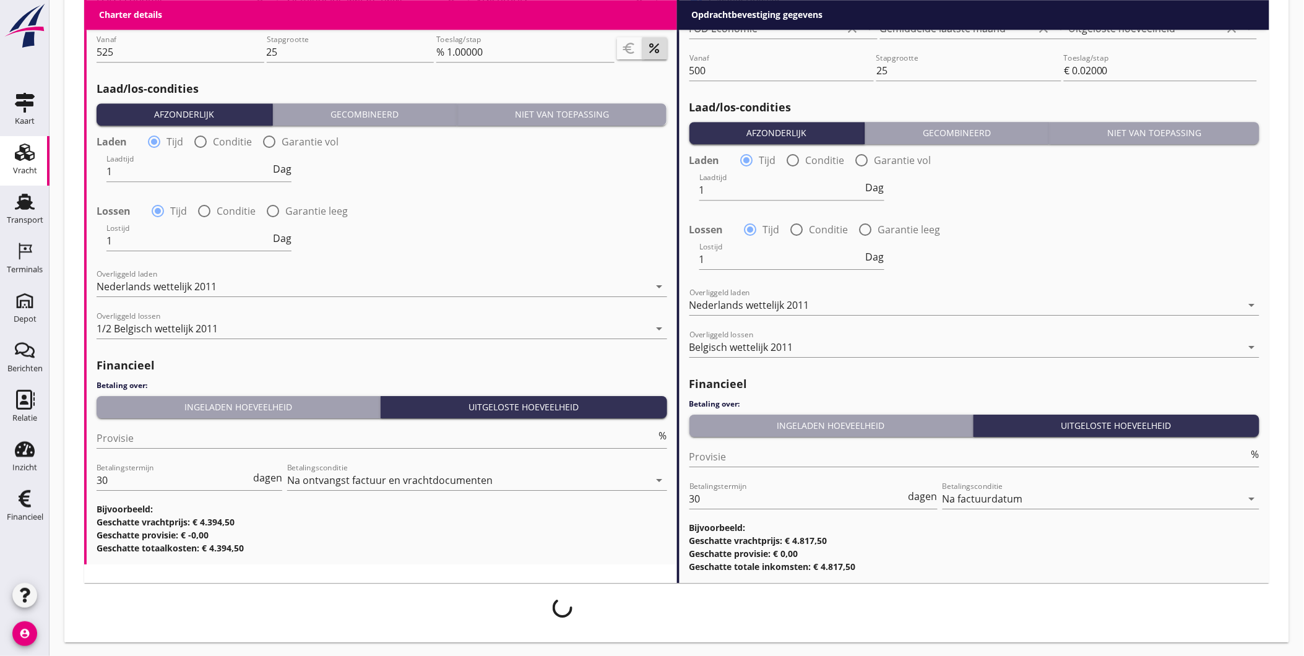 This screenshot has height=656, width=1304. What do you see at coordinates (909, 230) in the screenshot?
I see `label: Garantie leeg` at bounding box center [909, 230].